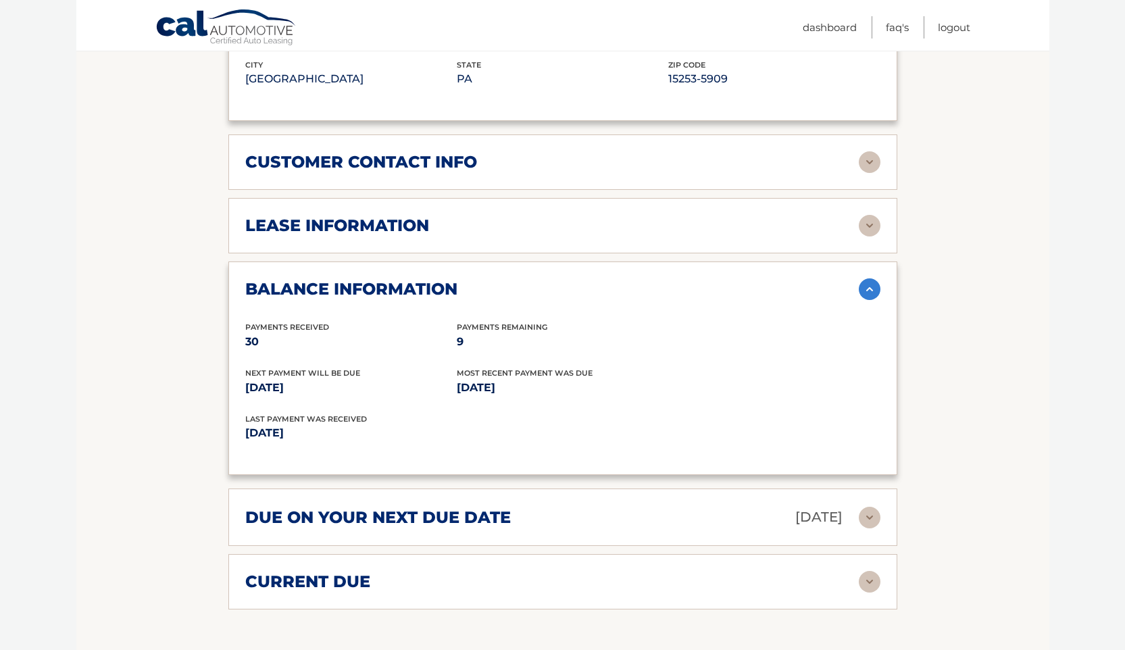 The height and width of the screenshot is (650, 1125). Describe the element at coordinates (254, 65) in the screenshot. I see `span: city` at that location.